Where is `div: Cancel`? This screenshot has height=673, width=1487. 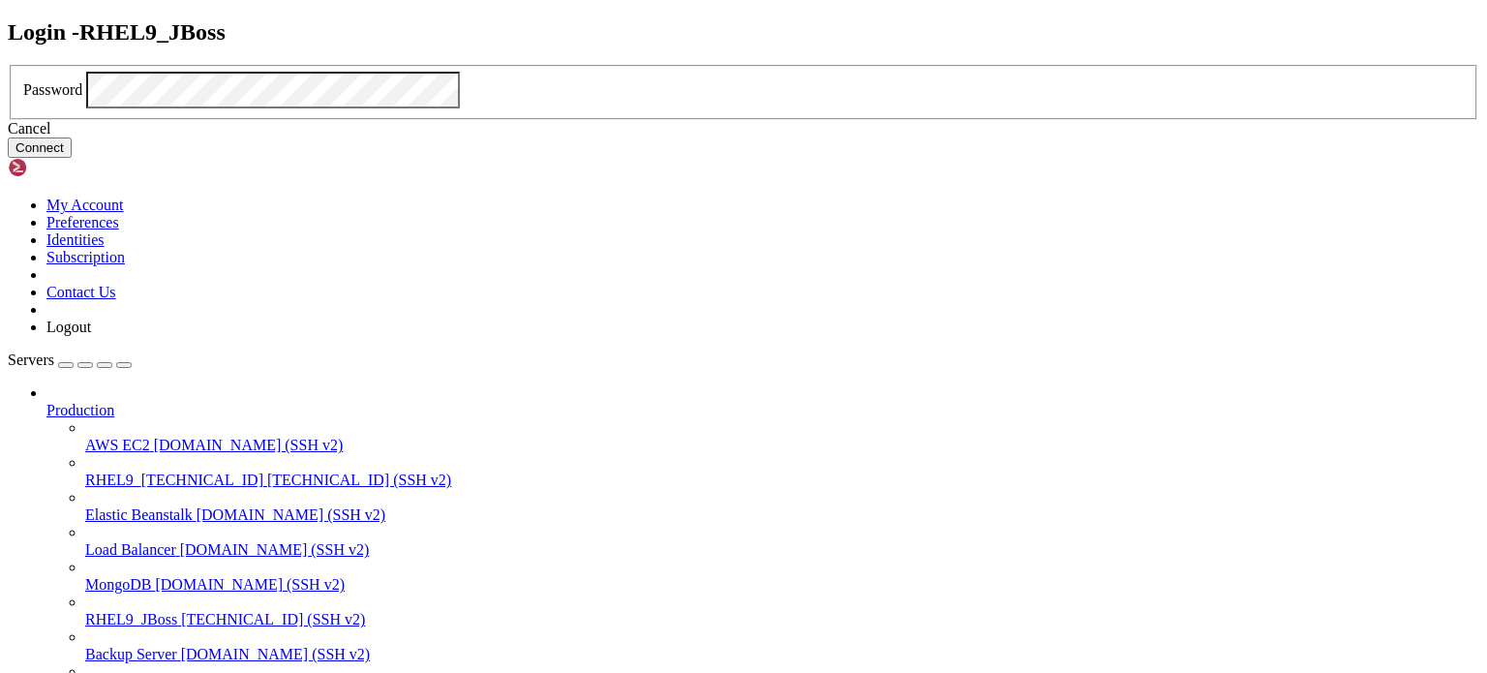
div: Cancel is located at coordinates (744, 129).